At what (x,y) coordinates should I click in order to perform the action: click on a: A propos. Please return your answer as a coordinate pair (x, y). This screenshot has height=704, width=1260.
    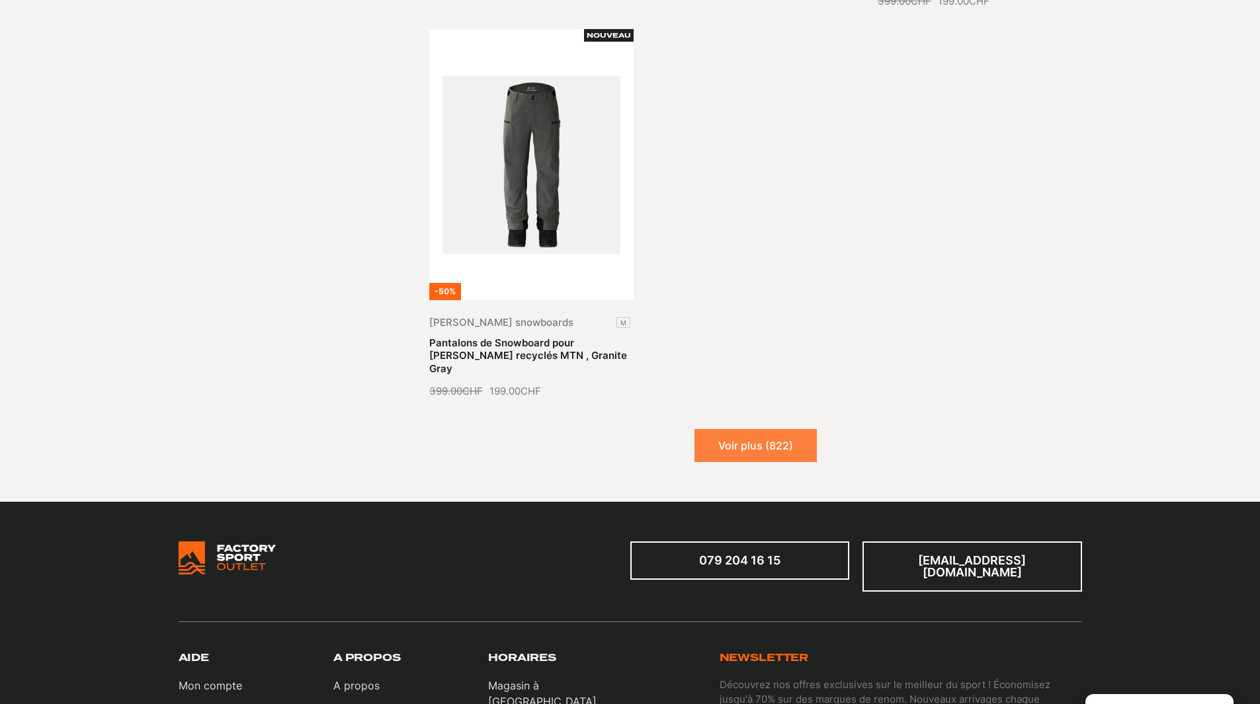
    Looking at the image, I should click on (356, 686).